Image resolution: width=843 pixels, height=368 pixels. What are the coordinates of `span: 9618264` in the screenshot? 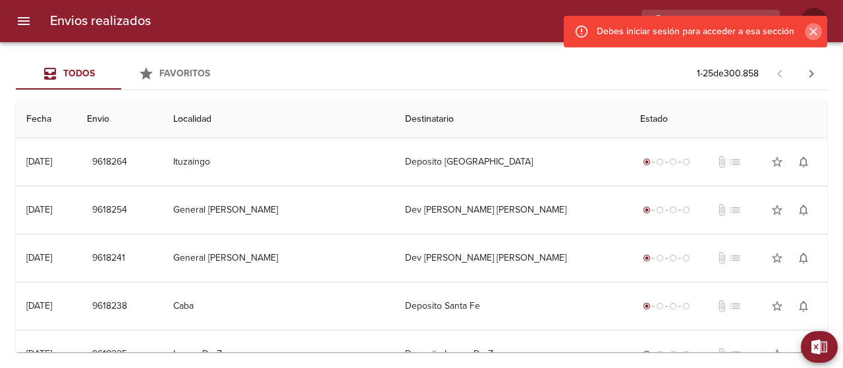 It's located at (109, 162).